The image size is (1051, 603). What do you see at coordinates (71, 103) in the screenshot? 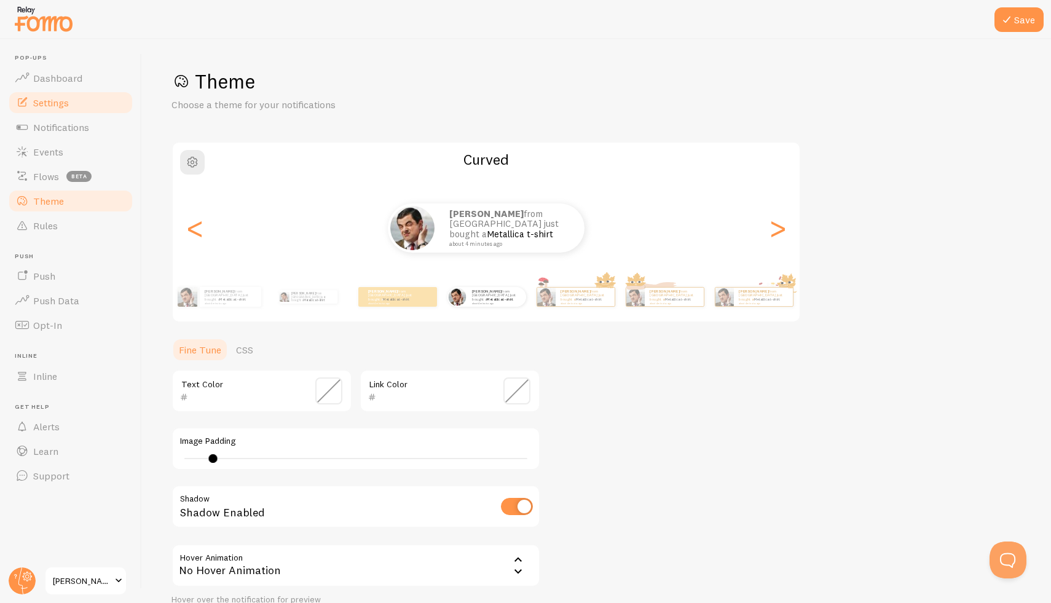
I see `a: Settings` at bounding box center [71, 103].